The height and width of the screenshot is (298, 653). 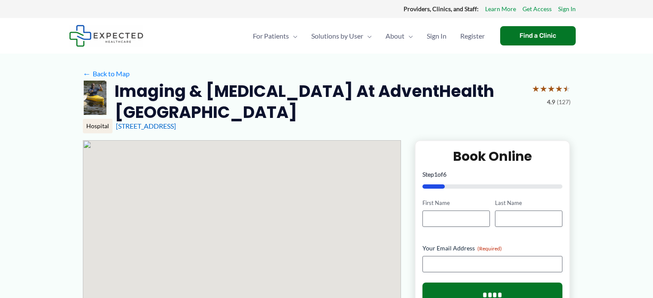 I want to click on a: ←Back to Map, so click(x=106, y=74).